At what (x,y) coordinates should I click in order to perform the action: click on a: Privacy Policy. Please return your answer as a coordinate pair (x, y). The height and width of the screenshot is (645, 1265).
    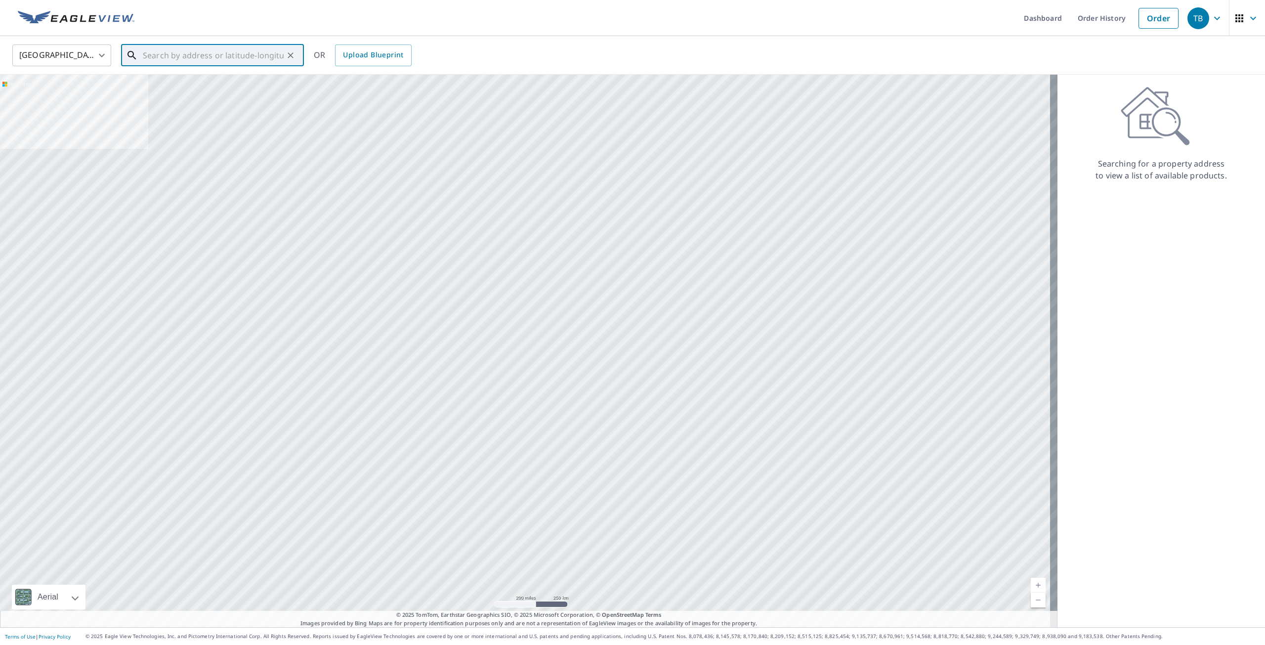
    Looking at the image, I should click on (54, 636).